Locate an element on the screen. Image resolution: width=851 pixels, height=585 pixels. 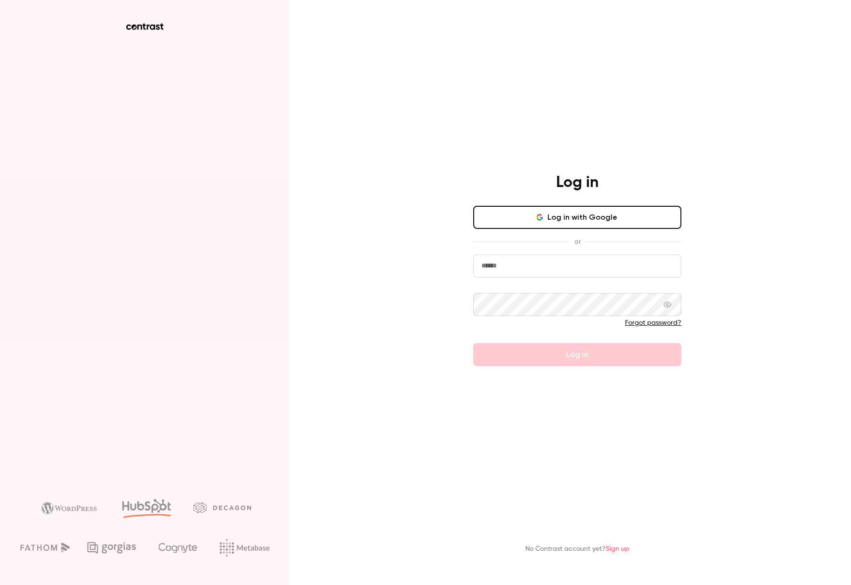
a: Sign up is located at coordinates (617, 549).